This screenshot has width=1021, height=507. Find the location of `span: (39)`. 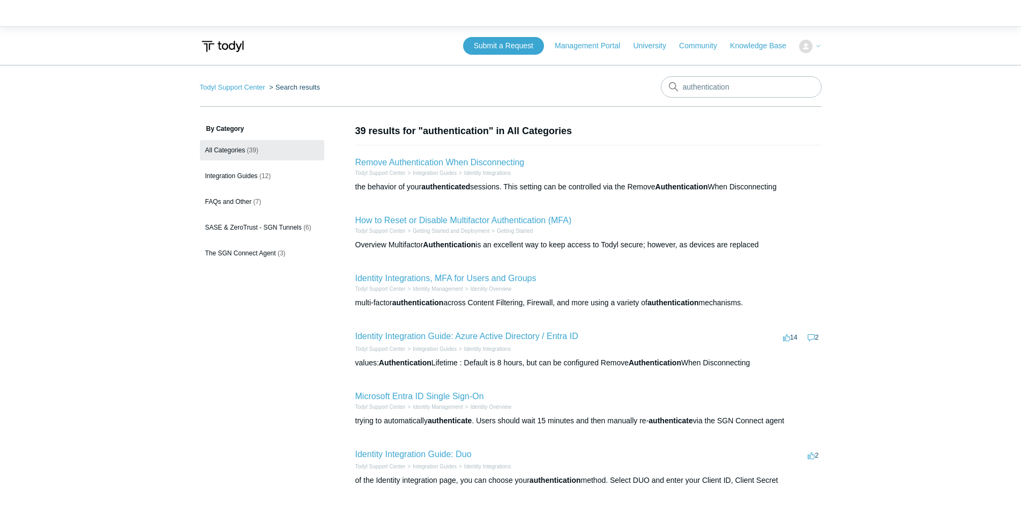

span: (39) is located at coordinates (253, 150).